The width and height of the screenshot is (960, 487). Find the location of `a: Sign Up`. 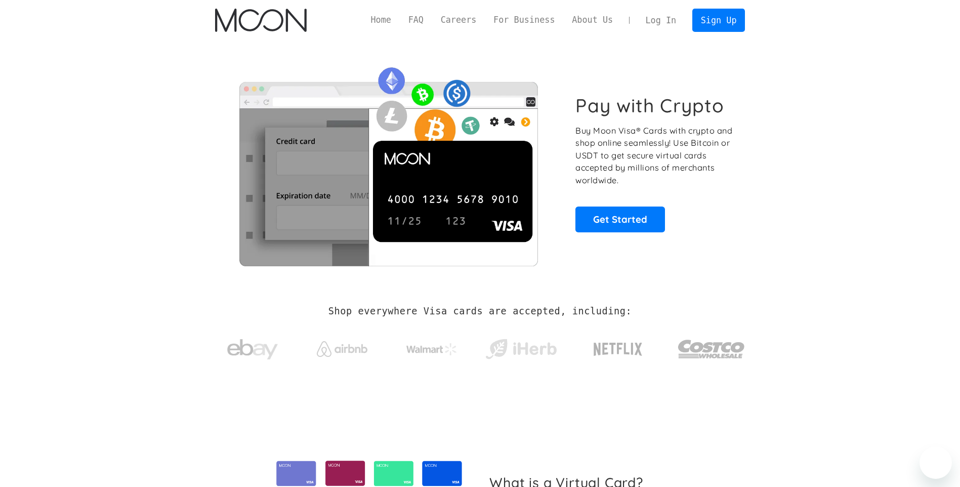

a: Sign Up is located at coordinates (719, 20).